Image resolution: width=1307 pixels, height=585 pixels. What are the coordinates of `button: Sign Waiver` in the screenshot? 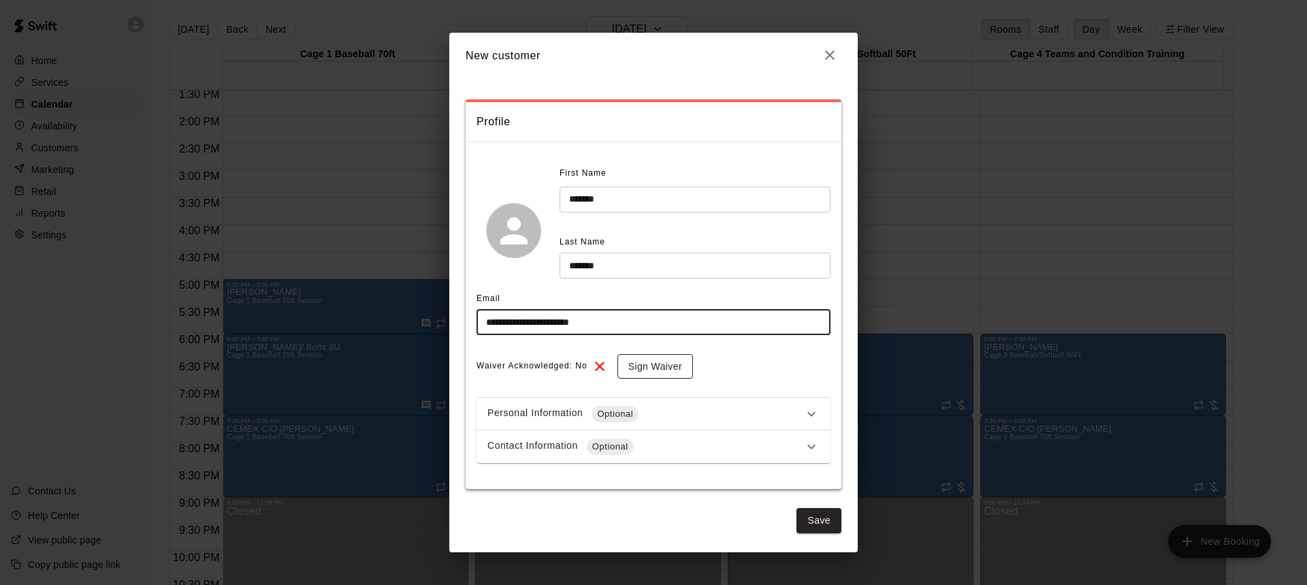 It's located at (655, 366).